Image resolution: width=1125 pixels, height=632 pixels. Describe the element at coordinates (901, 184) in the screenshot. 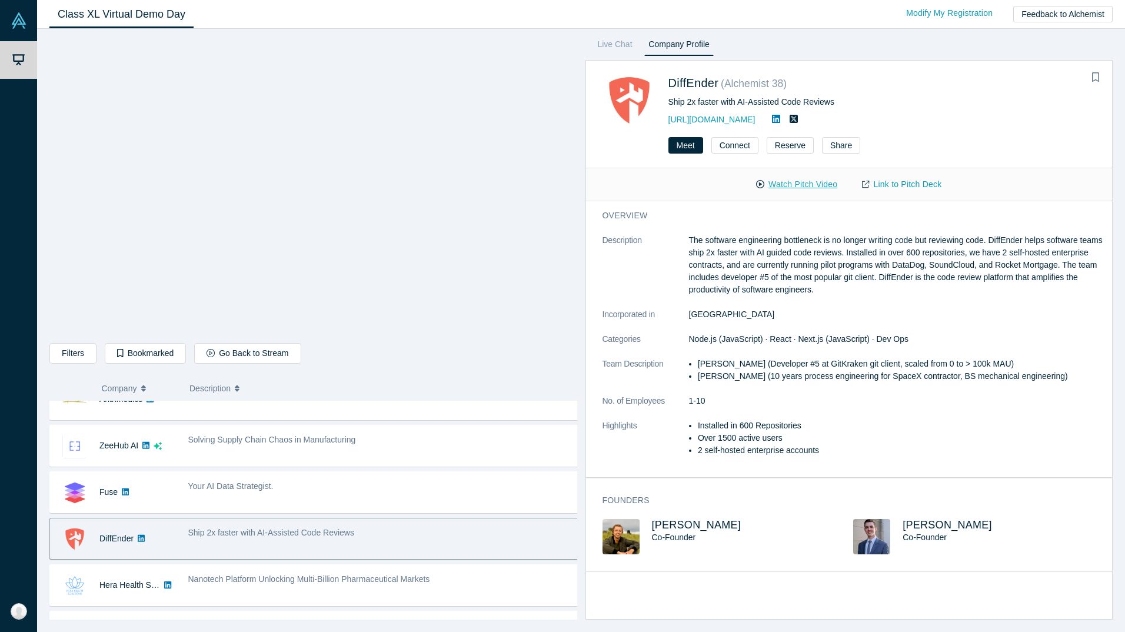

I see `a: Link to Pitch Deck` at that location.